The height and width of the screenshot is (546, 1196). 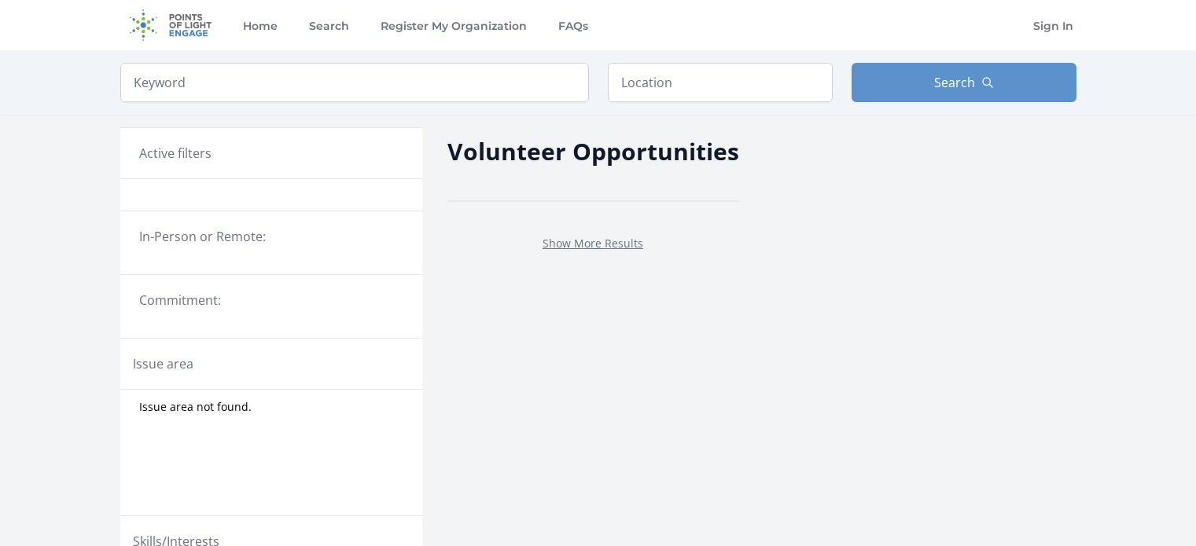 I want to click on input: Location, so click(x=720, y=83).